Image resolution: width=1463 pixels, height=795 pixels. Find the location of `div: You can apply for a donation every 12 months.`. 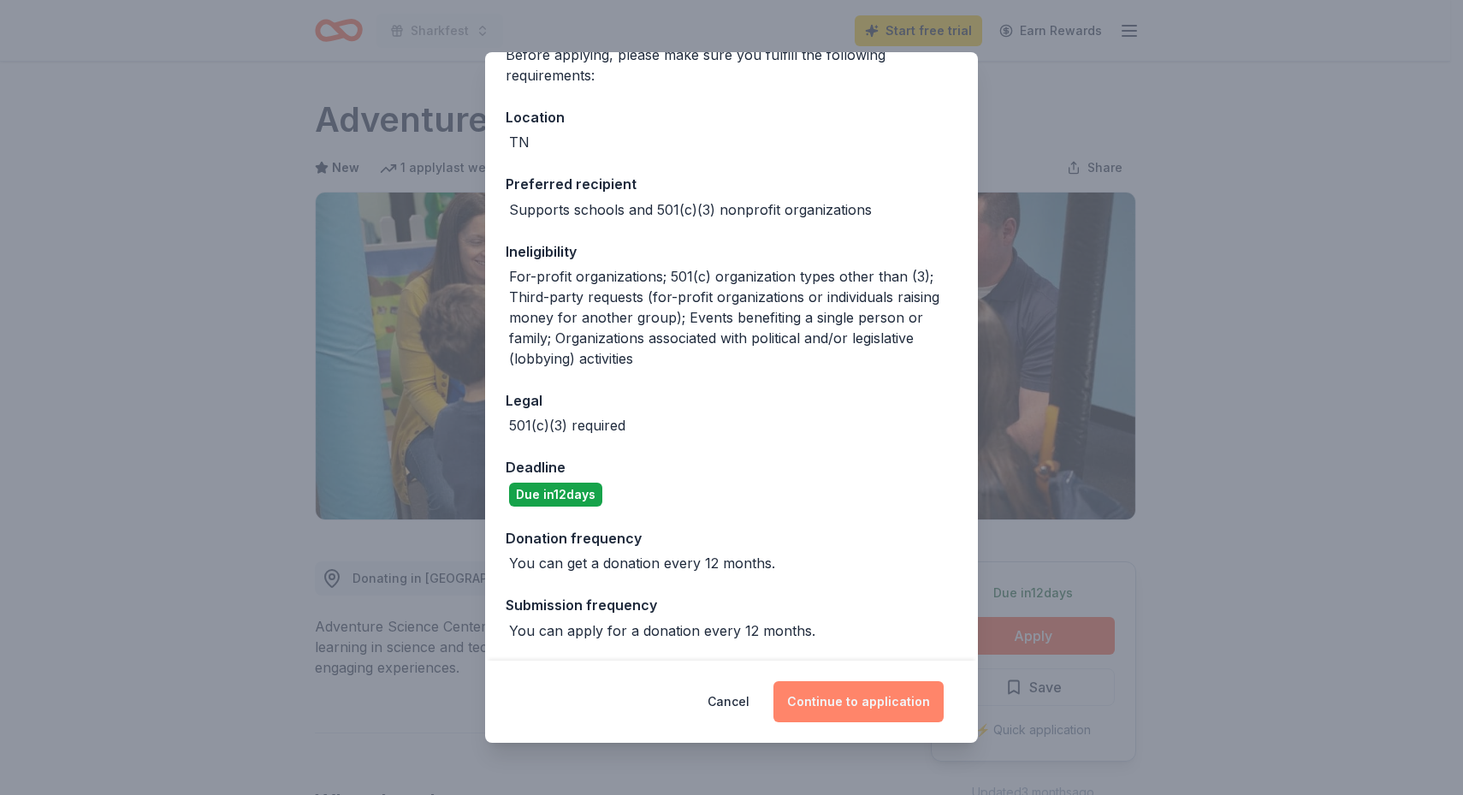

div: You can apply for a donation every 12 months. is located at coordinates (662, 631).